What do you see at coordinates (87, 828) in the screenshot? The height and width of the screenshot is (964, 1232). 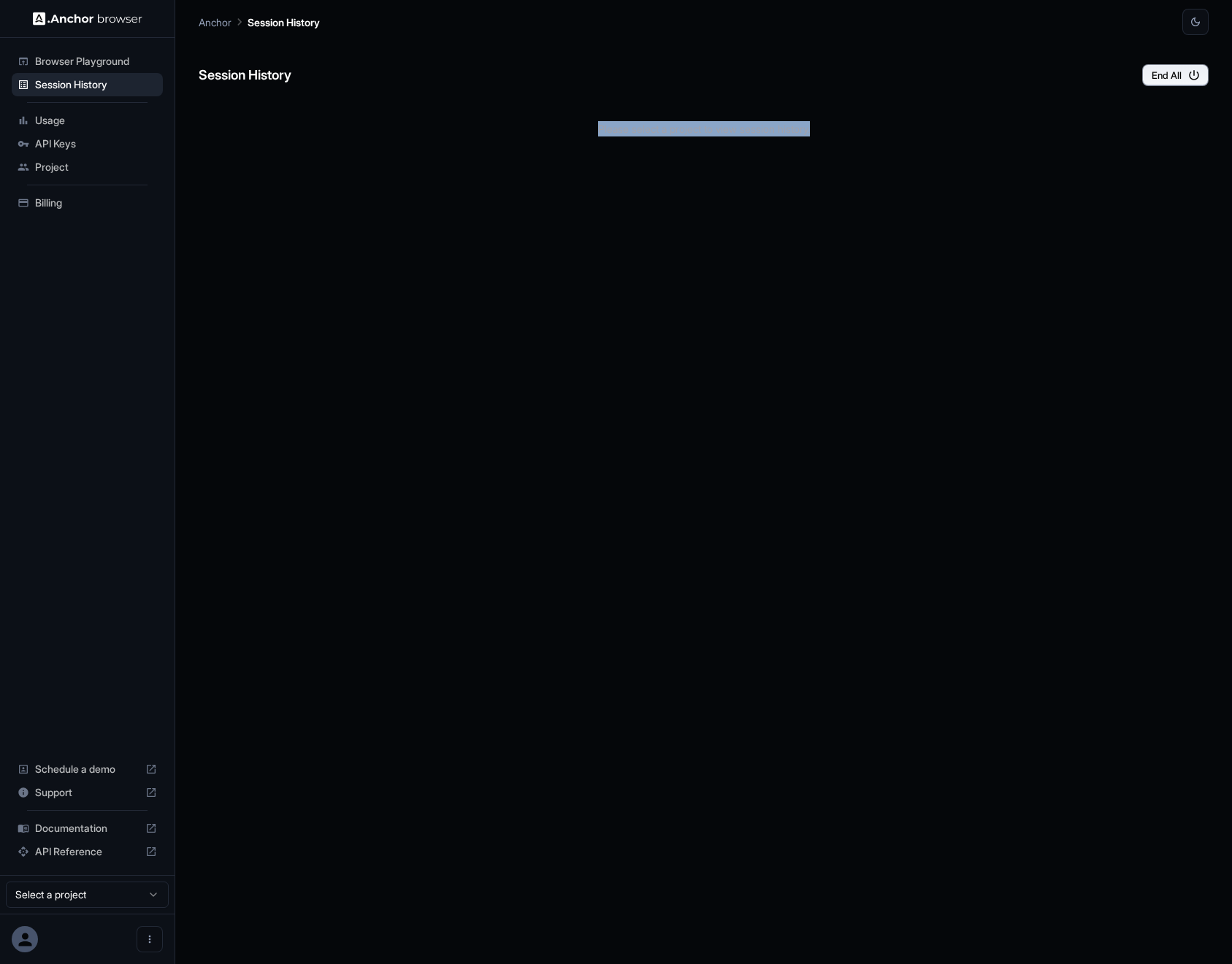 I see `div: Documentation` at bounding box center [87, 828].